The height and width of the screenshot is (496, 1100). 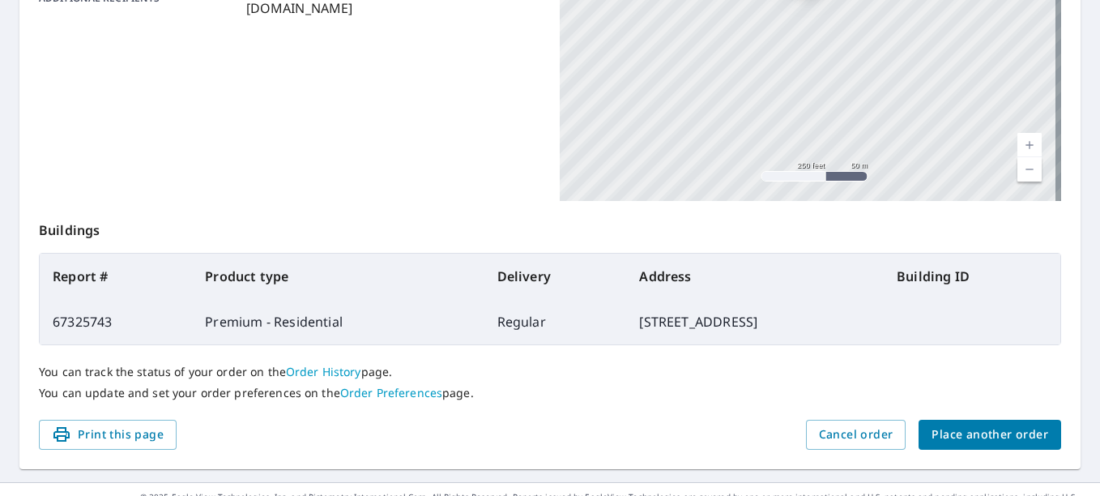 What do you see at coordinates (550, 372) in the screenshot?
I see `p: You can track the status of your order on the page.` at bounding box center [550, 372].